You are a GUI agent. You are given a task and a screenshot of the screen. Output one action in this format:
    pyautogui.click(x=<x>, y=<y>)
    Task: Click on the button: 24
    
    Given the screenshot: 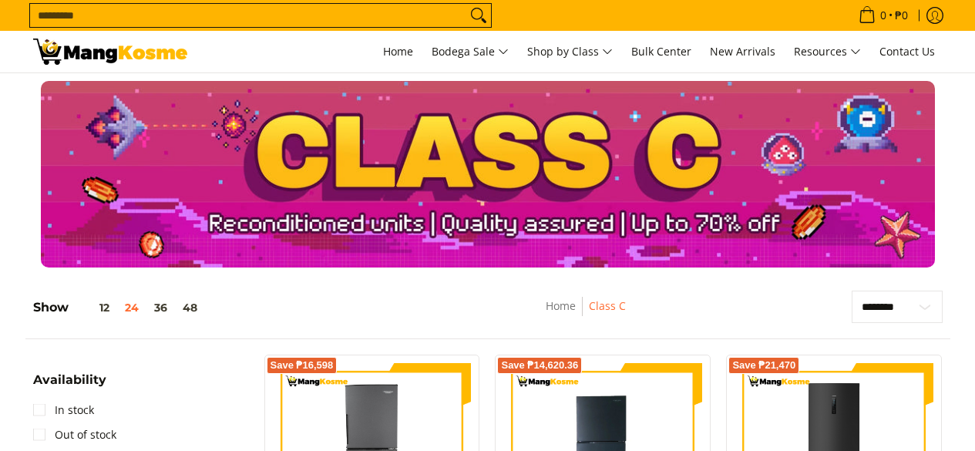 What is the action you would take?
    pyautogui.click(x=132, y=307)
    